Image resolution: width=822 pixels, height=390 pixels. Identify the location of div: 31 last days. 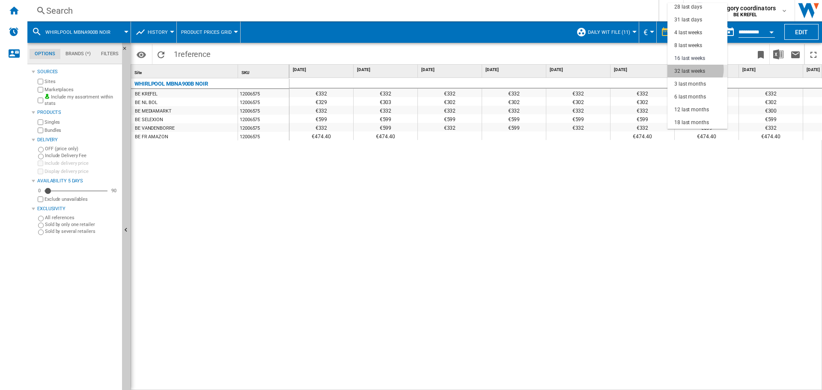
(688, 20).